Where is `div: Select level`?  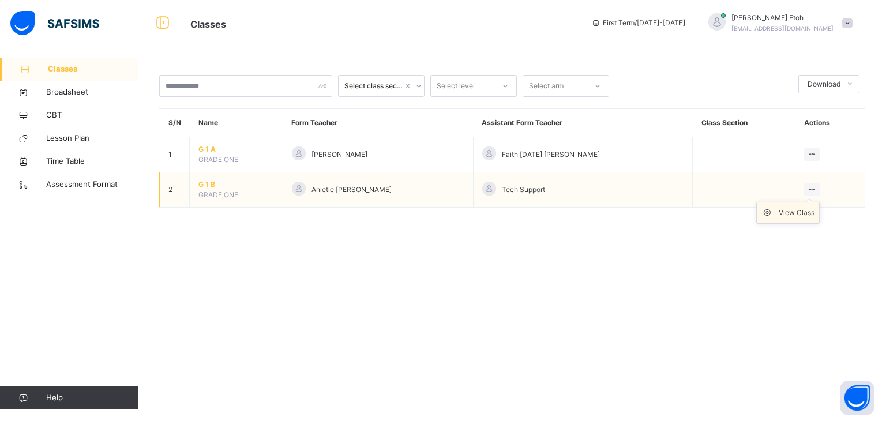 div: Select level is located at coordinates (456, 86).